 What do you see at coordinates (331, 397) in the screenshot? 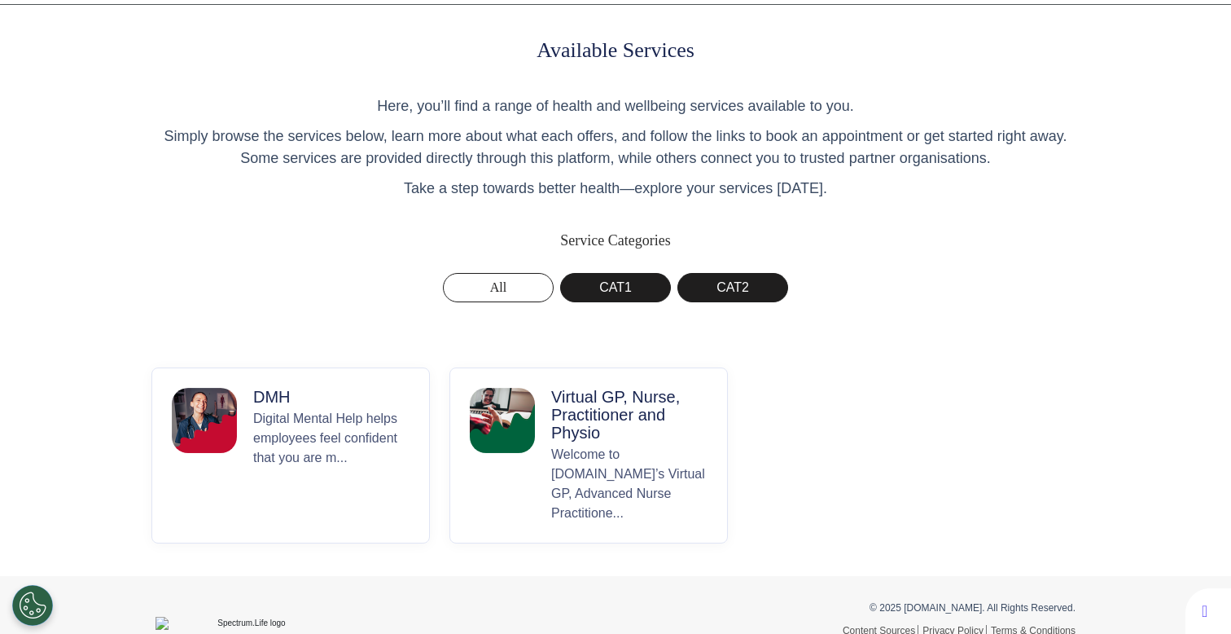
I see `p: DMH` at bounding box center [331, 397].